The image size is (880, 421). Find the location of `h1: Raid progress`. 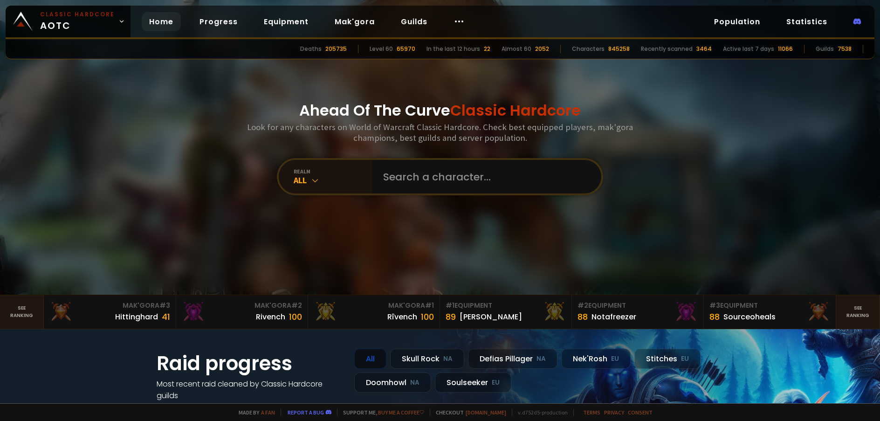

h1: Raid progress is located at coordinates (250, 363).